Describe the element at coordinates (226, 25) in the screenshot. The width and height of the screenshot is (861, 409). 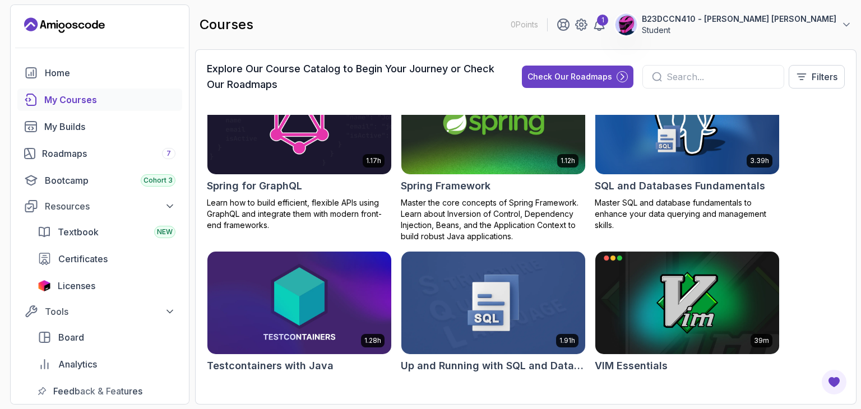
I see `h2: courses` at that location.